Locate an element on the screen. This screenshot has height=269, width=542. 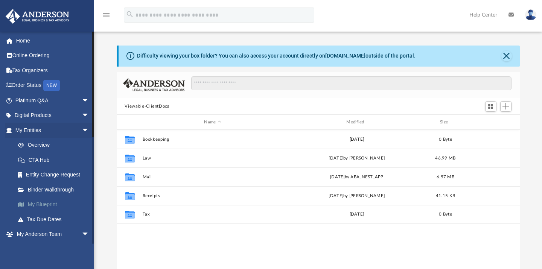
input: Search files and folders is located at coordinates (351, 84).